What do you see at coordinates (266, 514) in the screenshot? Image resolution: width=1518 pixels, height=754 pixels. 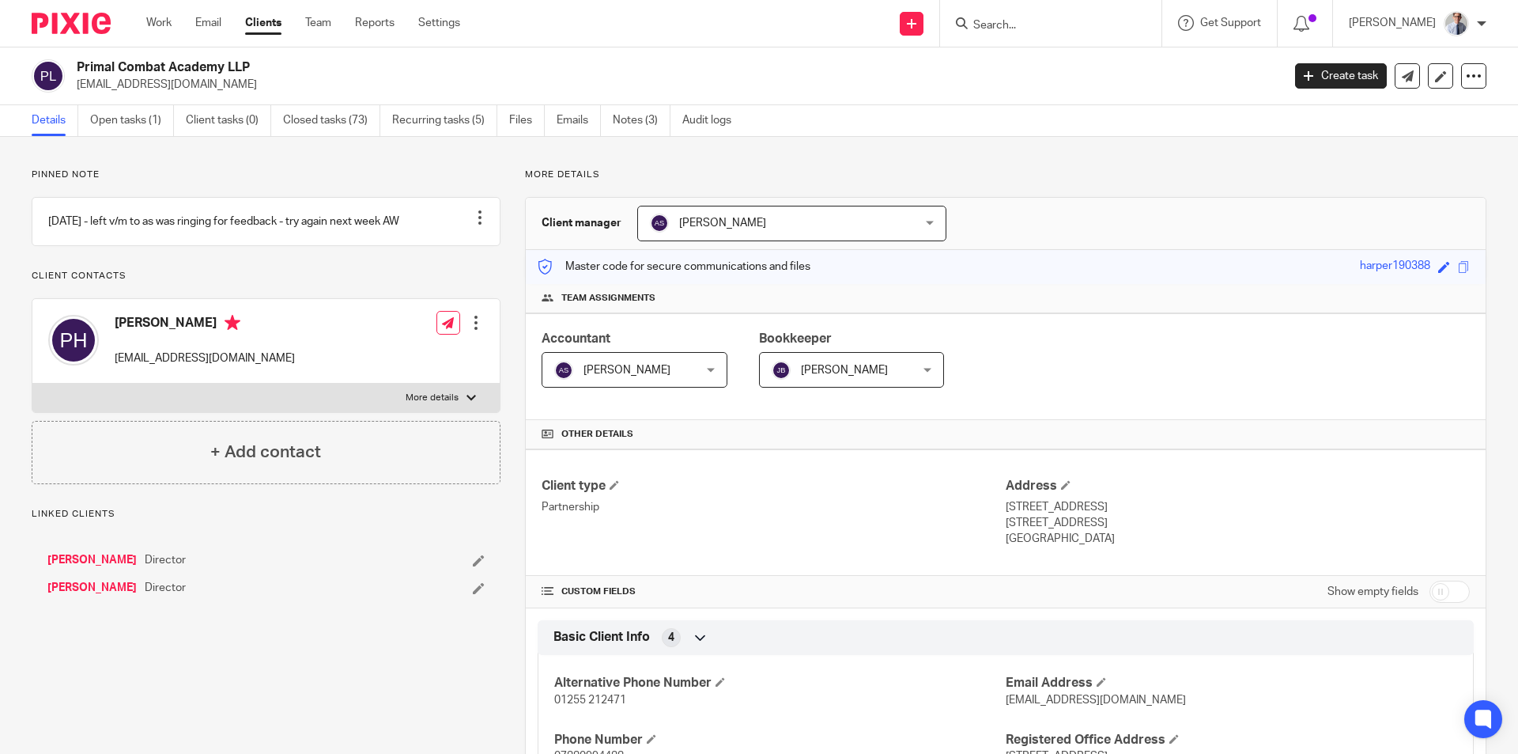 I see `p: Linked clients` at bounding box center [266, 514].